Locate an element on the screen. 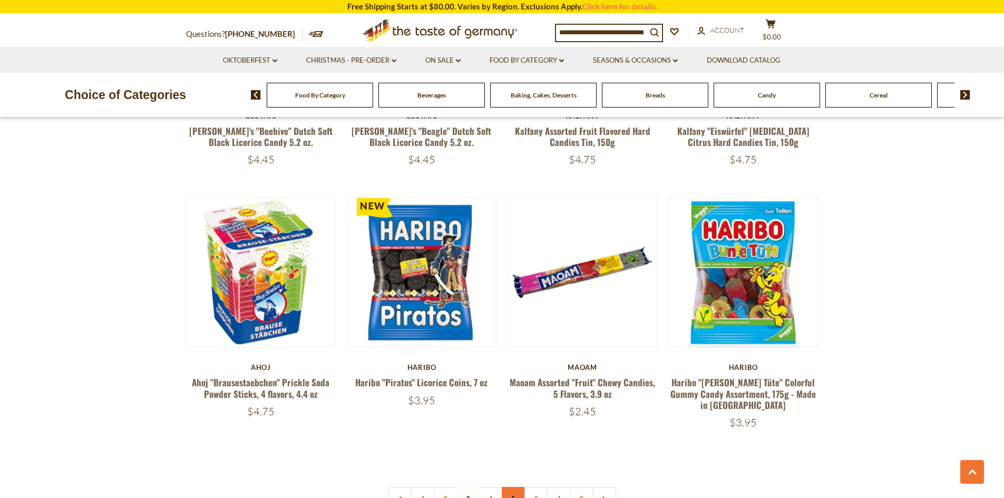  span: Baking, Cakes, Desserts is located at coordinates (543, 95).